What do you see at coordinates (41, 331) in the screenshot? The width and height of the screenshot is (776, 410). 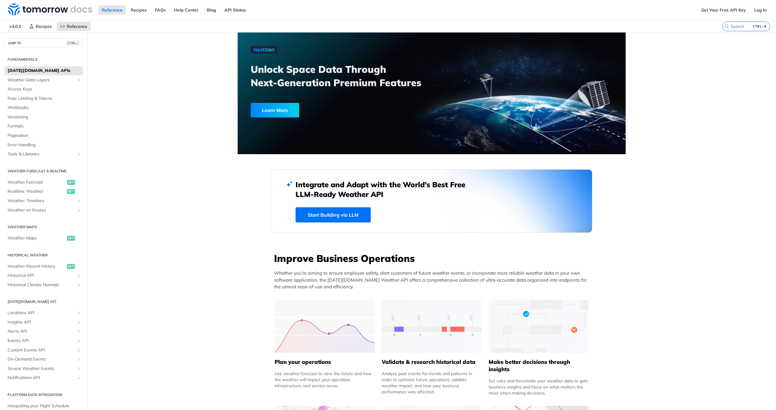 I see `span: Alerts API` at bounding box center [41, 331].